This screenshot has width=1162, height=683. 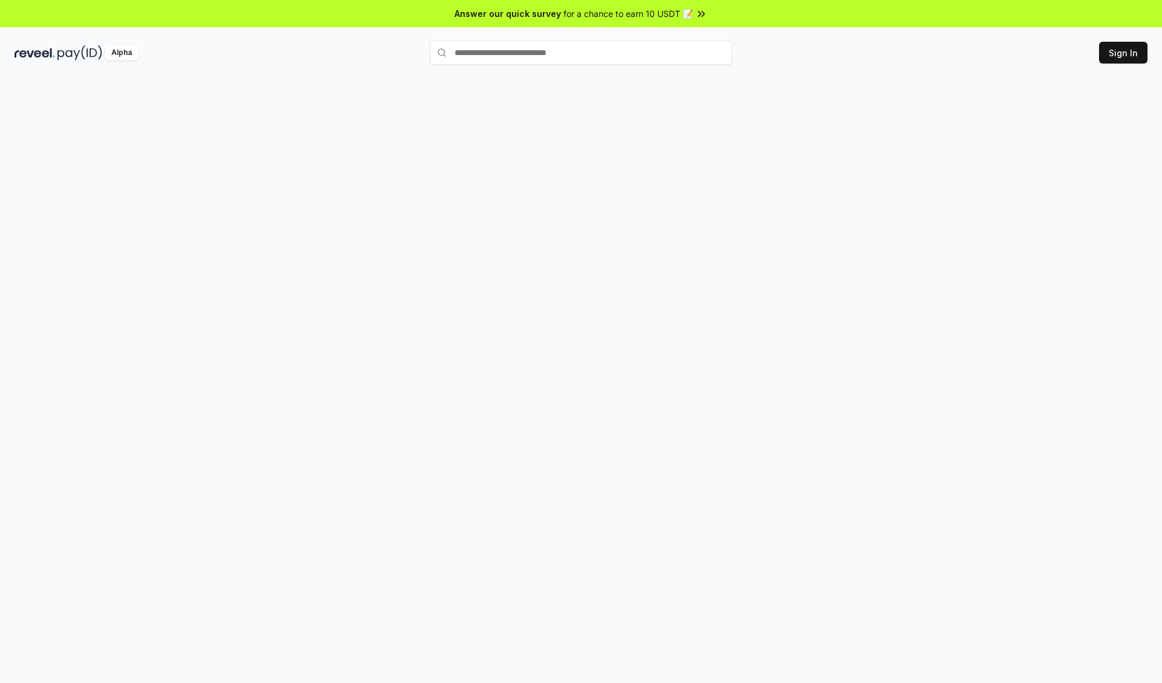 What do you see at coordinates (80, 53) in the screenshot?
I see `img: pay_id` at bounding box center [80, 53].